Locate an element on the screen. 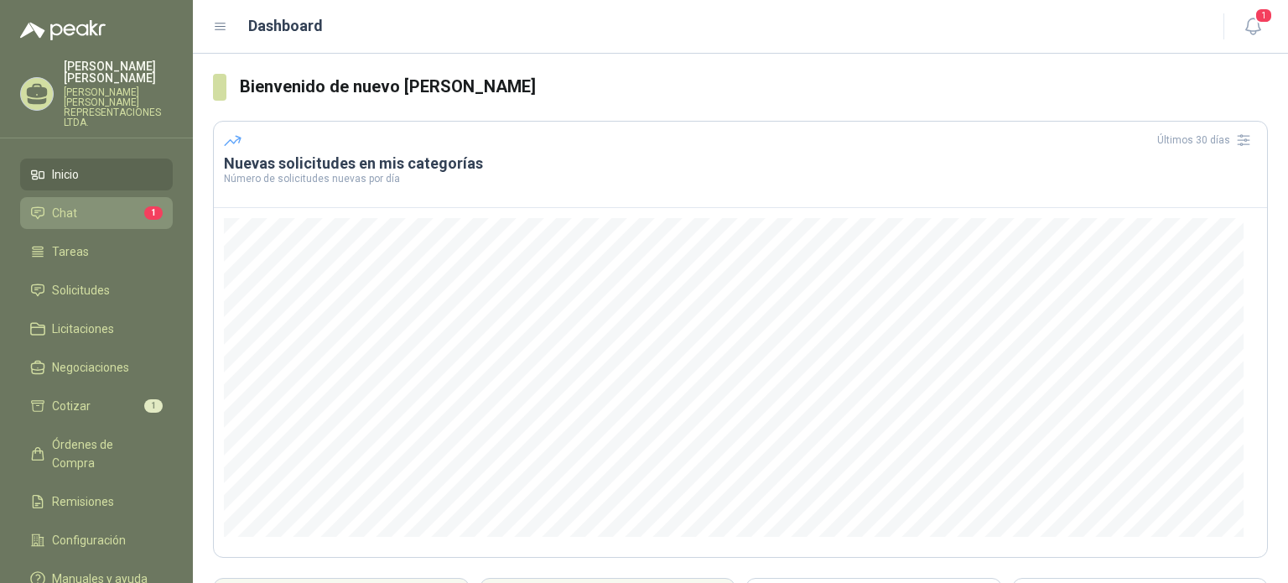 The height and width of the screenshot is (583, 1288). span: Chat is located at coordinates (65, 213).